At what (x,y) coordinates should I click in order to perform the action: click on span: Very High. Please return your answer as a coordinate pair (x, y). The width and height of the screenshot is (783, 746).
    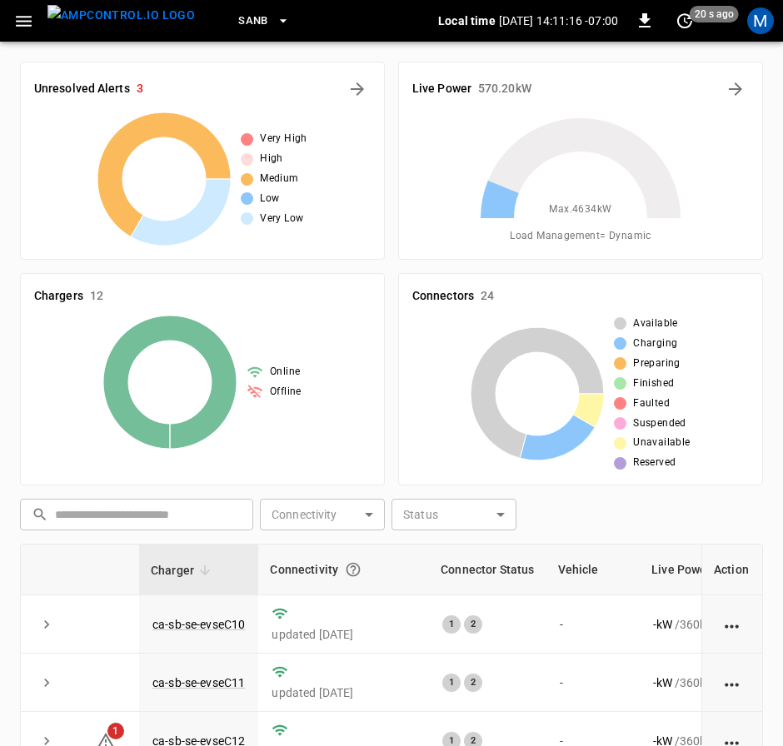
    Looking at the image, I should click on (283, 139).